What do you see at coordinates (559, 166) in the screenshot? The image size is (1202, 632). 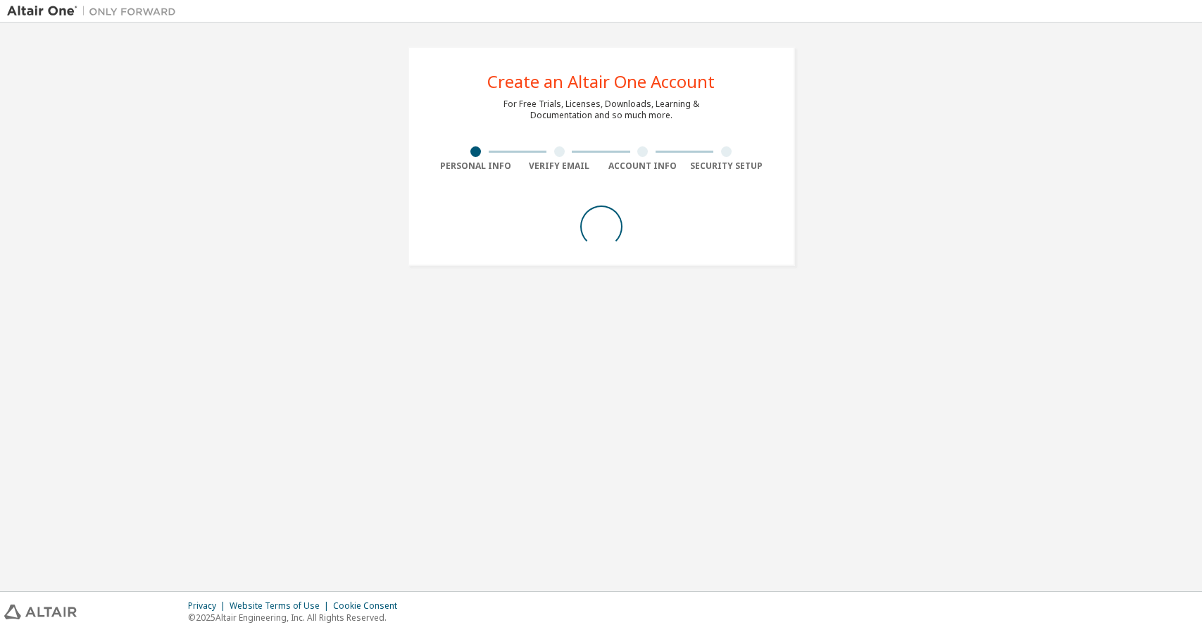 I see `div: Verify Email` at bounding box center [559, 166].